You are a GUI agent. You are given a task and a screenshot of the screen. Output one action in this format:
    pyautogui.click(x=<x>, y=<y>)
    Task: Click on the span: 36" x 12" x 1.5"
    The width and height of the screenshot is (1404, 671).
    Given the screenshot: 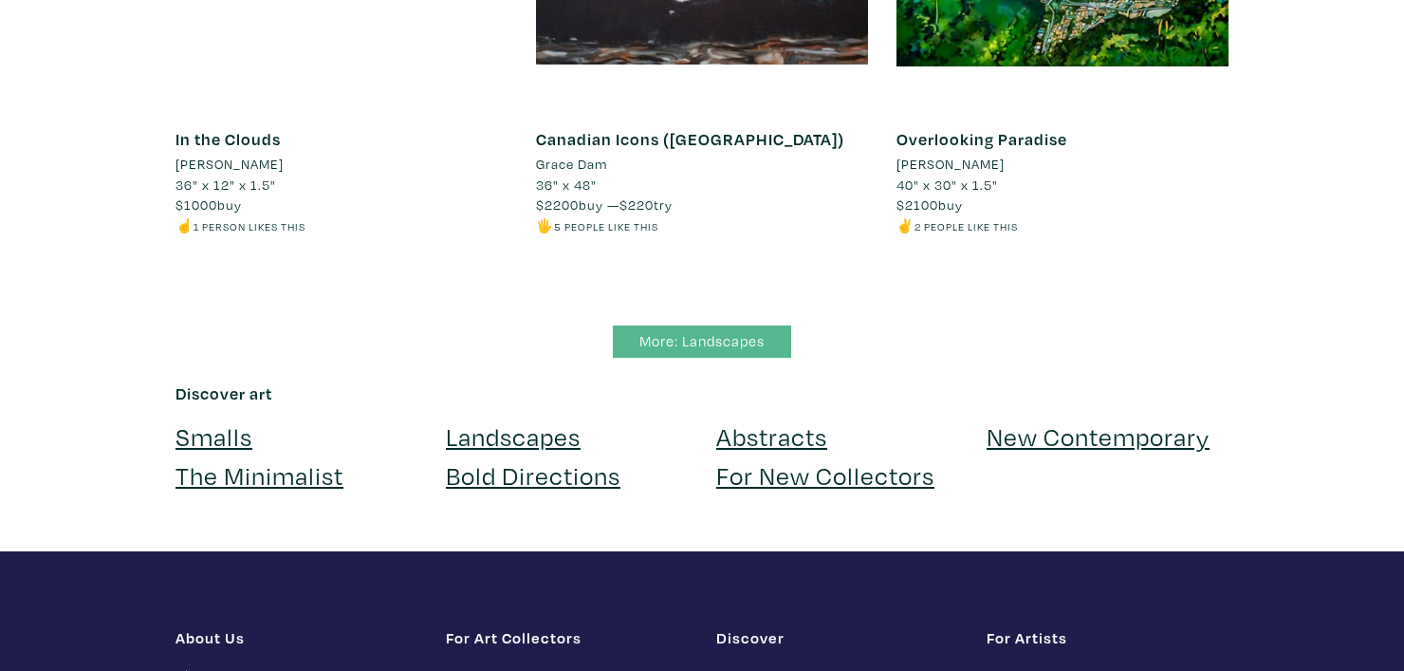 What is the action you would take?
    pyautogui.click(x=226, y=184)
    